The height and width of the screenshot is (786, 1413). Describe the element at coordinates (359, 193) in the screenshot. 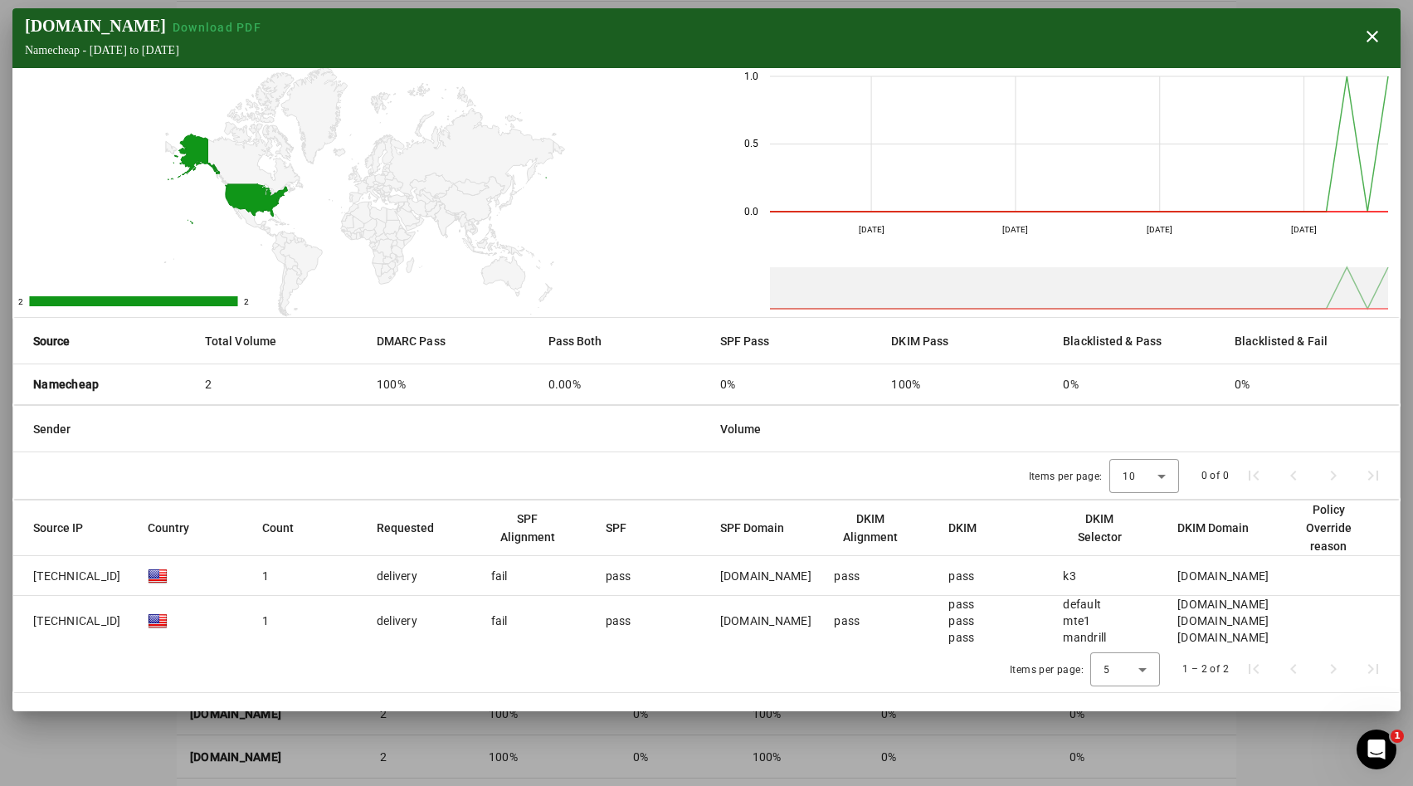

I see `svg: A chart.` at that location.